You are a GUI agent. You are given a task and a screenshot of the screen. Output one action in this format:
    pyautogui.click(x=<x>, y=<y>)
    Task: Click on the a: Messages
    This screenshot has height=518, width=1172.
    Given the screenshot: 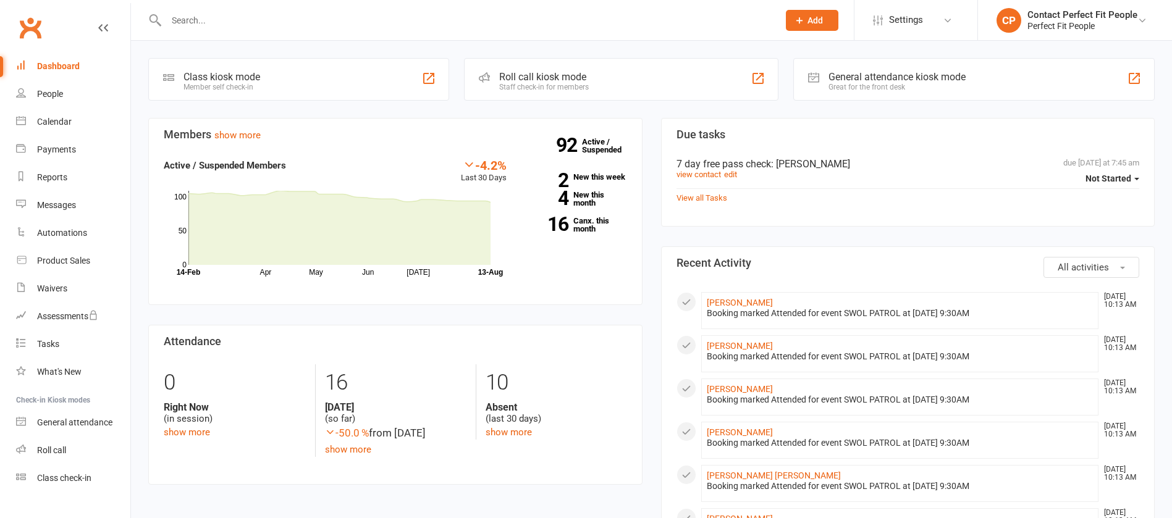 What is the action you would take?
    pyautogui.click(x=73, y=205)
    